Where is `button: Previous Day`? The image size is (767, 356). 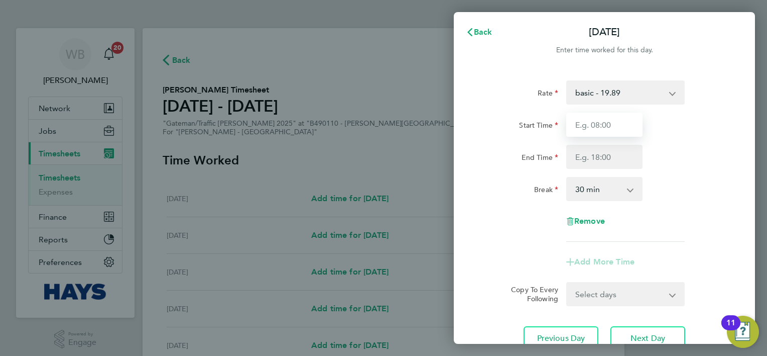
button: Previous Day is located at coordinates (561, 338).